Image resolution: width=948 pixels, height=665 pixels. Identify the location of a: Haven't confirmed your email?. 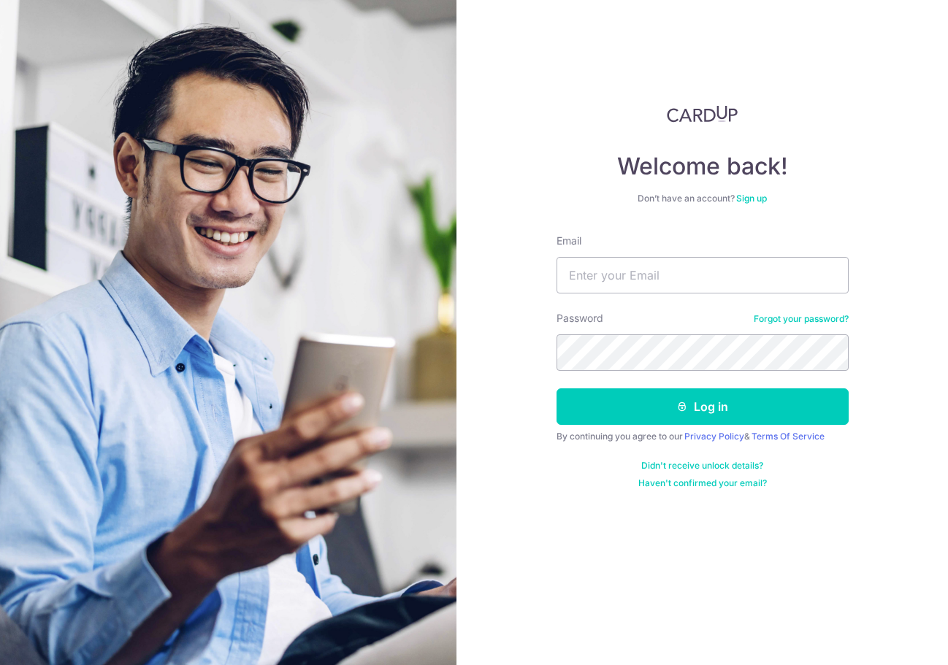
(702, 483).